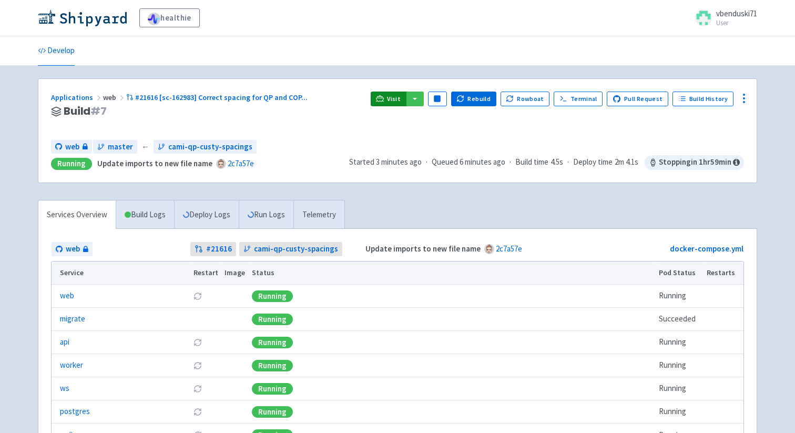  Describe the element at coordinates (318, 214) in the screenshot. I see `a: Telemetry` at that location.